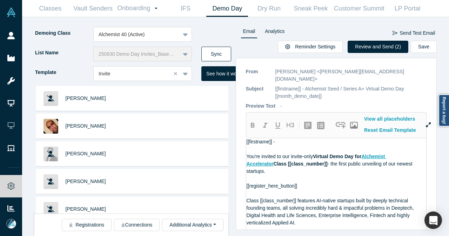  Describe the element at coordinates (274, 33) in the screenshot. I see `a: Analytics` at that location.